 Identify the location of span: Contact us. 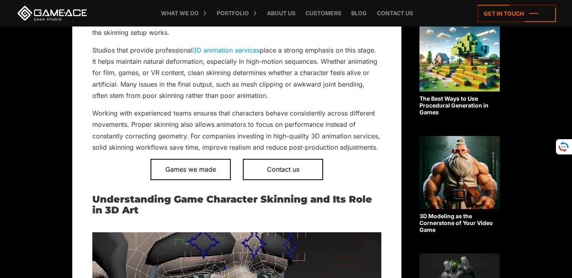
(283, 169).